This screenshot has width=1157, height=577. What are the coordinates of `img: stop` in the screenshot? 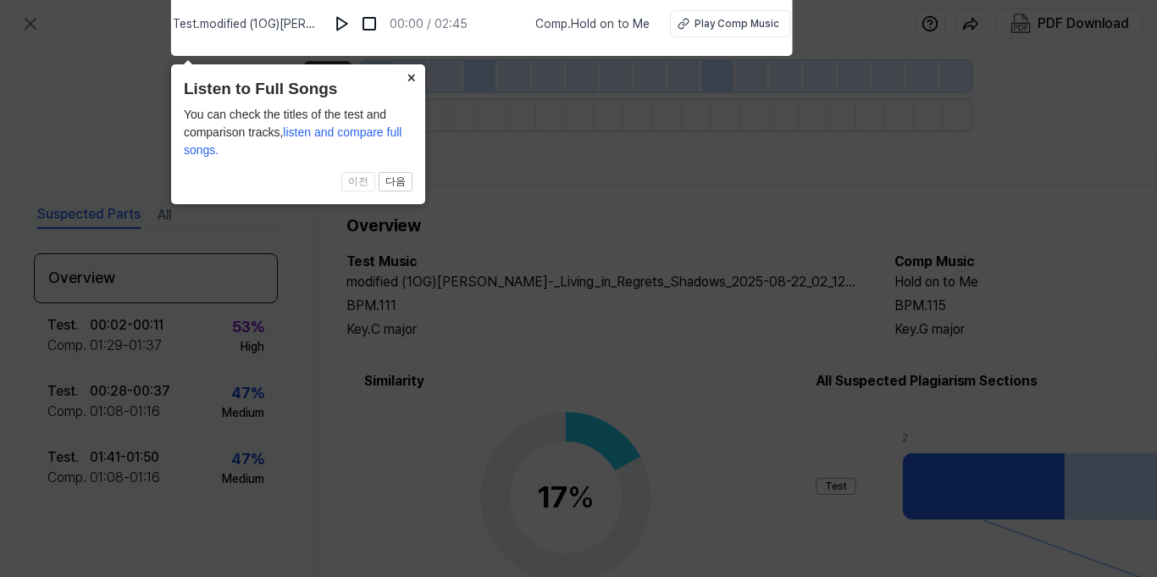 It's located at (369, 24).